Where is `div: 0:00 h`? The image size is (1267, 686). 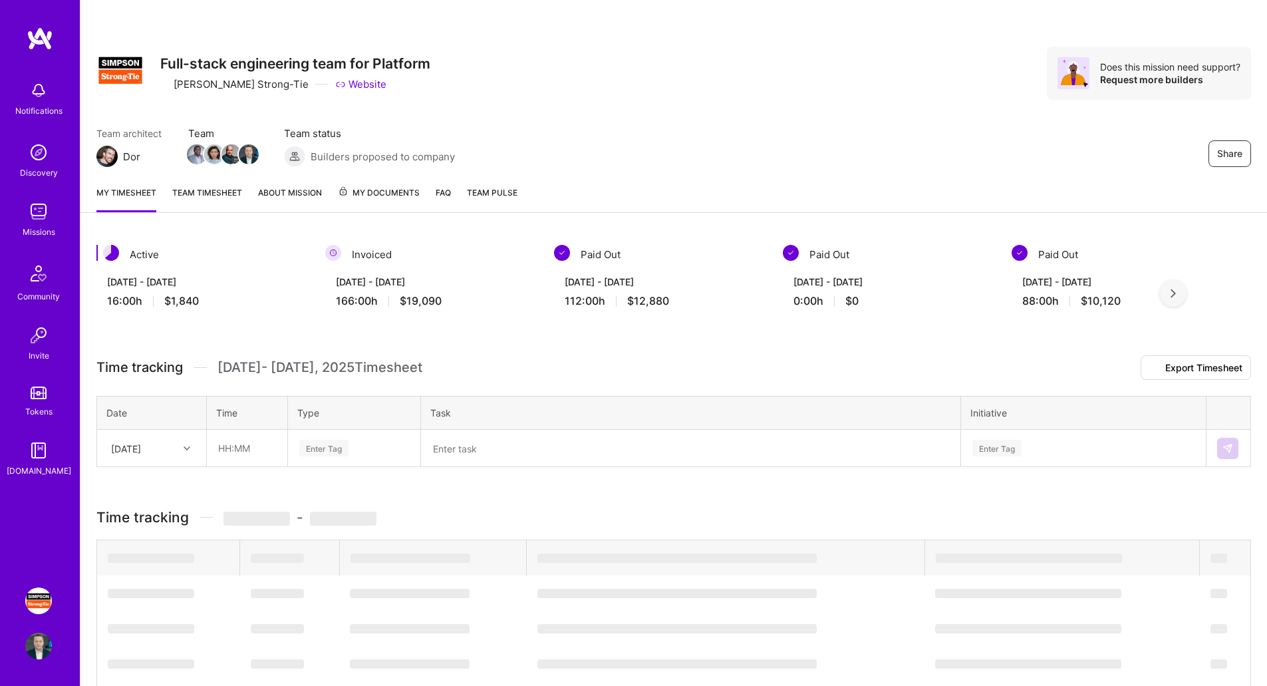
div: 0:00 h is located at coordinates (889, 301).